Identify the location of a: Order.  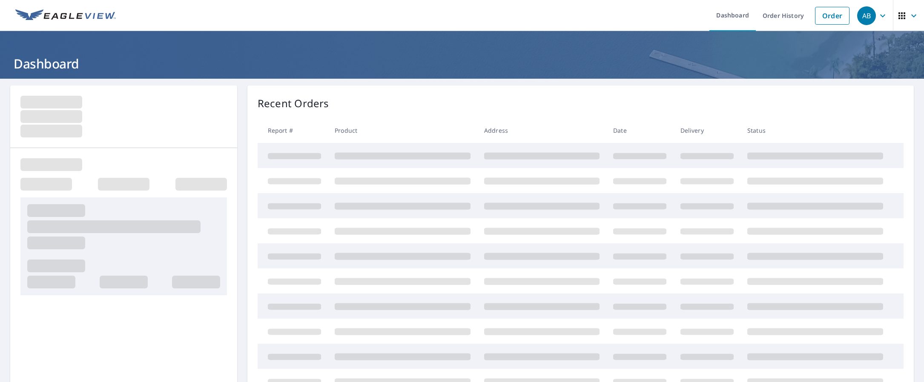
(832, 16).